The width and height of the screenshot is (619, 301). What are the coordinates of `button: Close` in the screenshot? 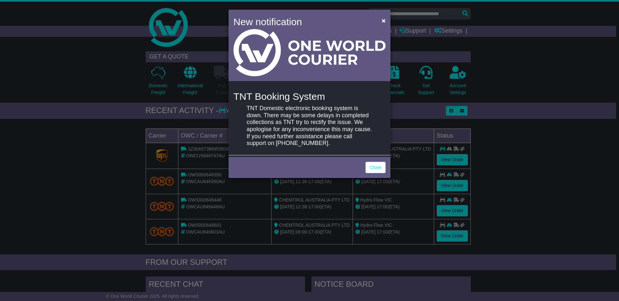 It's located at (383, 20).